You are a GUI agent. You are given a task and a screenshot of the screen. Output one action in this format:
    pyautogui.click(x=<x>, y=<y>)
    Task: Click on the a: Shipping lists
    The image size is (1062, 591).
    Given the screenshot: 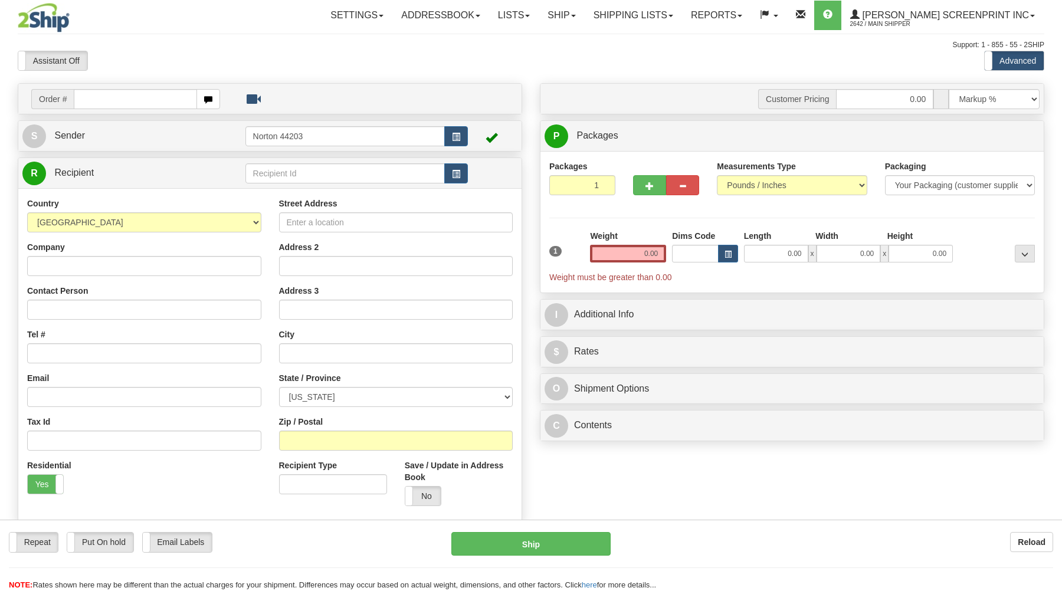 What is the action you would take?
    pyautogui.click(x=633, y=15)
    